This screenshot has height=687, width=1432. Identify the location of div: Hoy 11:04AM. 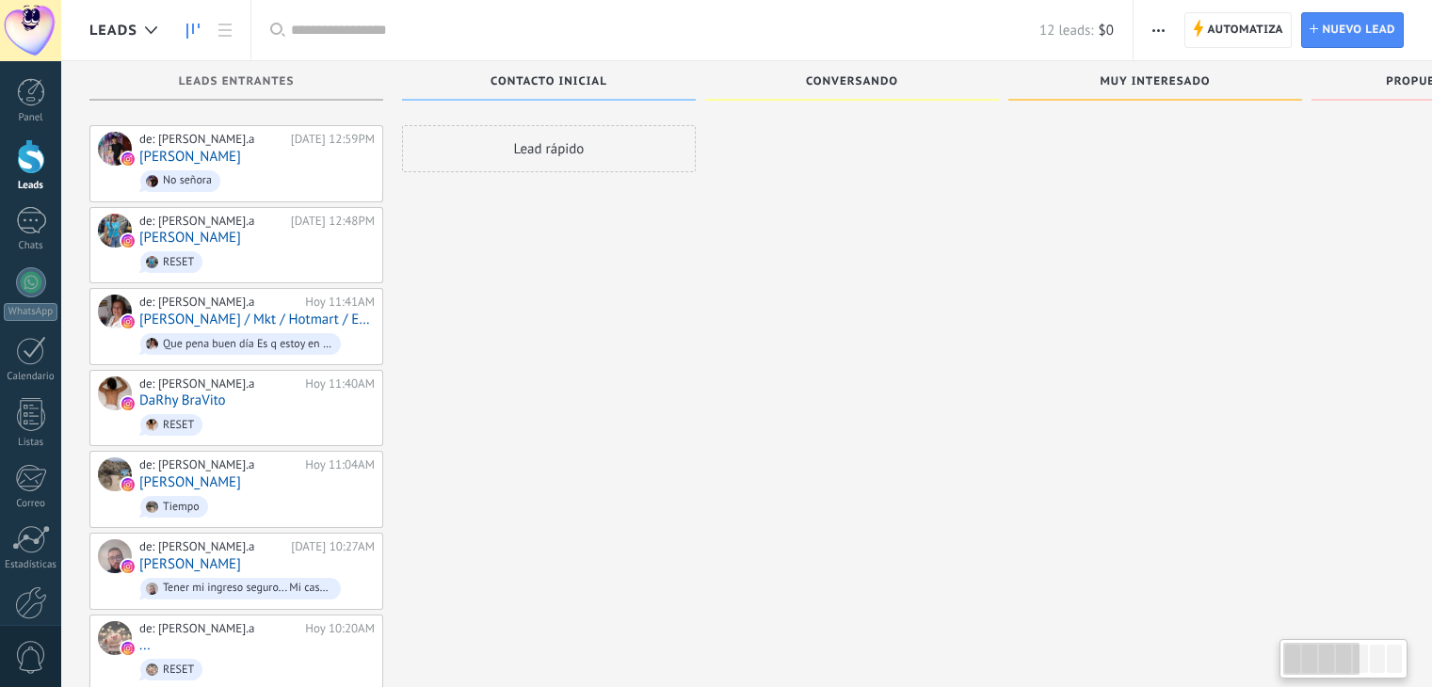
(340, 465).